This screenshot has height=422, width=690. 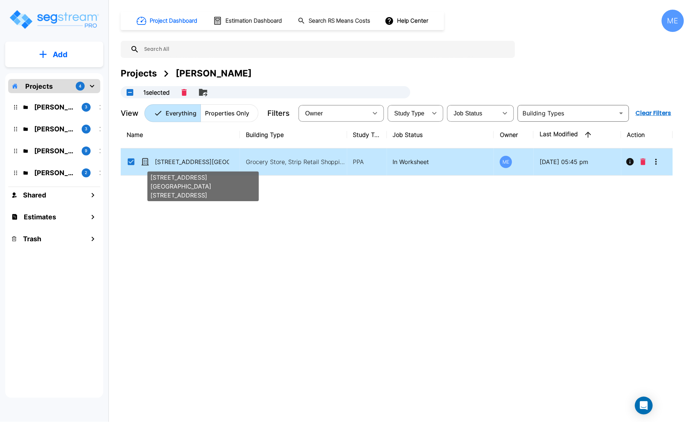 I want to click on p: 2, so click(x=86, y=173).